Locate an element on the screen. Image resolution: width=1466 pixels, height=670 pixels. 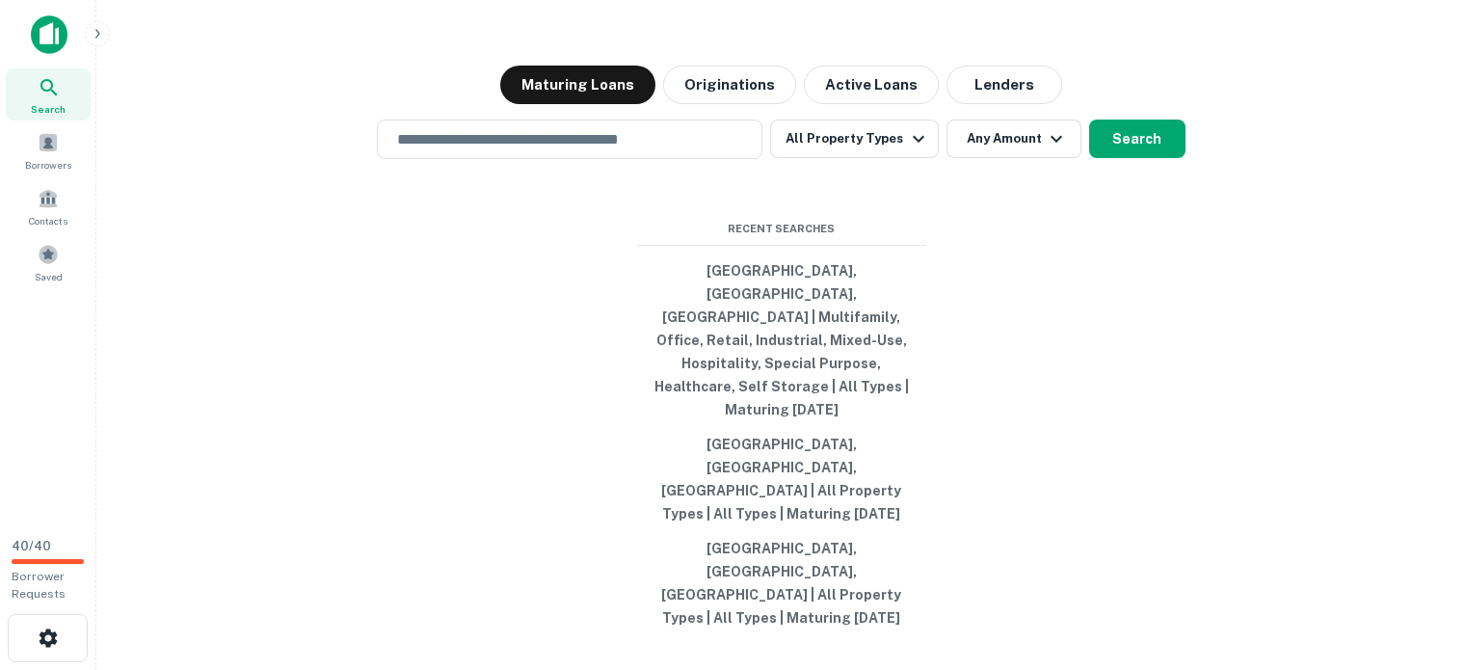
img: capitalize-icon.png is located at coordinates (49, 35).